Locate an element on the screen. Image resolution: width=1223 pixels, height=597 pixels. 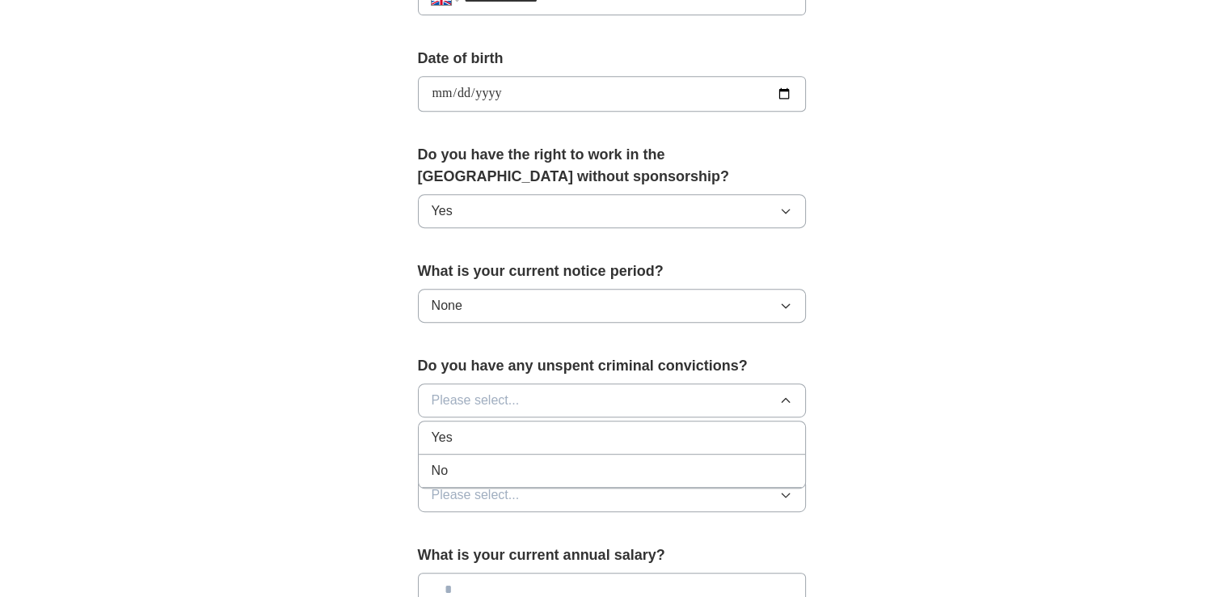
label: Date of birth is located at coordinates (612, 58).